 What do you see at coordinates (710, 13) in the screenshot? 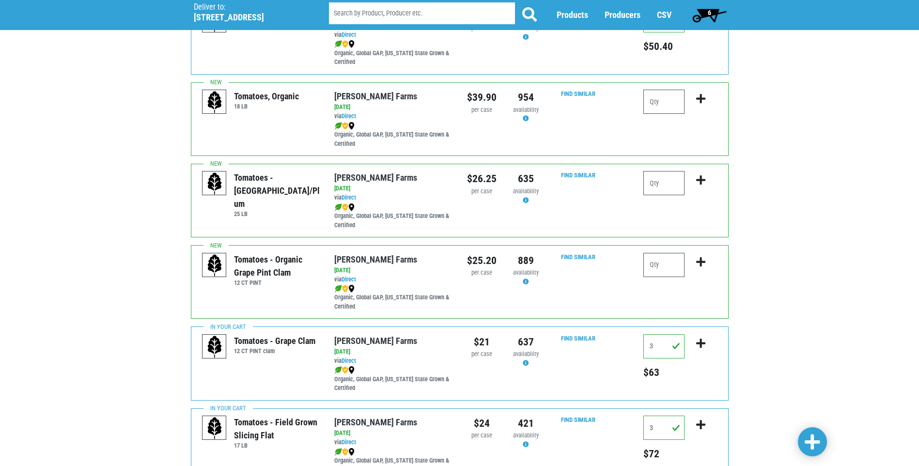
I see `span: 6` at bounding box center [710, 13].